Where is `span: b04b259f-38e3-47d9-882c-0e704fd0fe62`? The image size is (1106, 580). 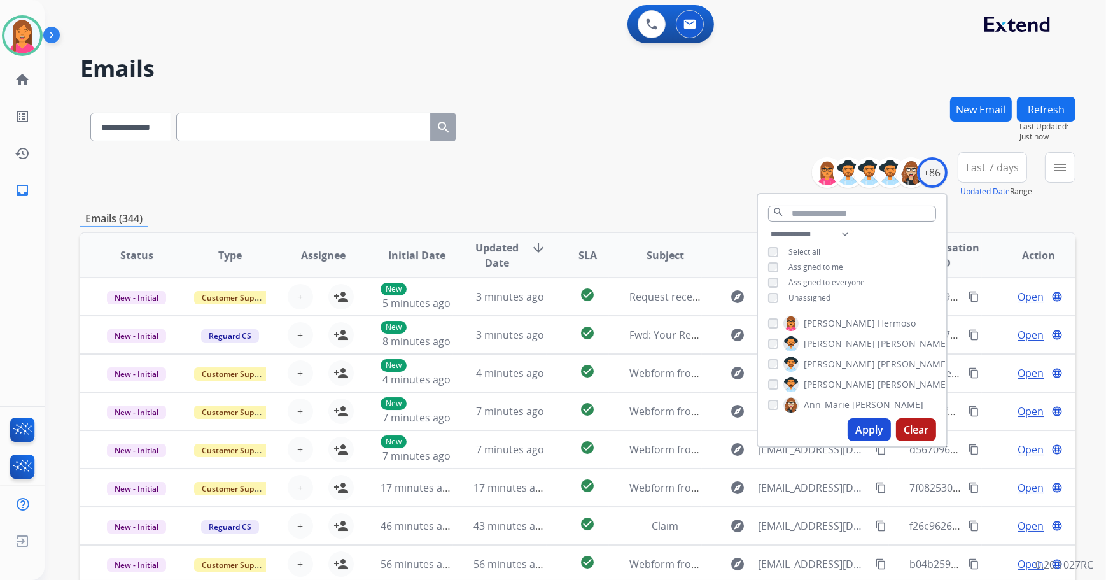 span: b04b259f-38e3-47d9-882c-0e704fd0fe62 is located at coordinates (1004, 564).